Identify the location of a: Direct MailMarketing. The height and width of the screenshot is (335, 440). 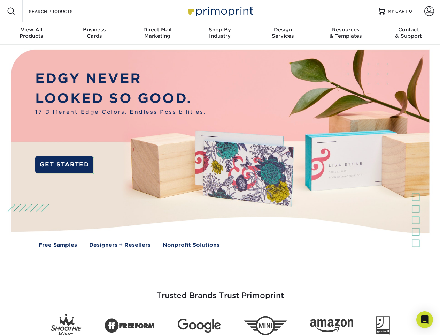
(157, 33).